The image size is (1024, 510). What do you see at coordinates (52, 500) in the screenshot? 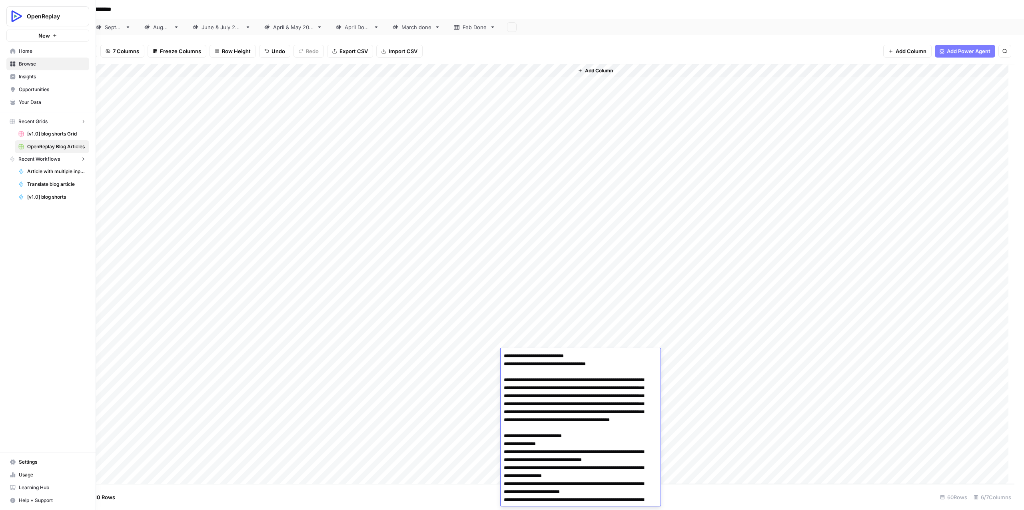
I see `span: Help + Support` at bounding box center [52, 500].